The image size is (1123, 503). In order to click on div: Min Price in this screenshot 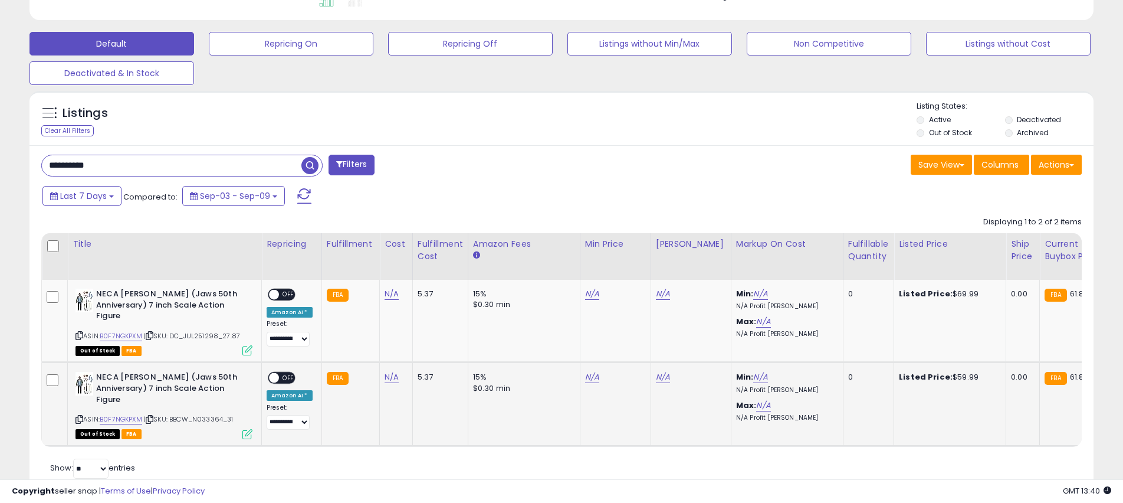, I will do `click(615, 244)`.